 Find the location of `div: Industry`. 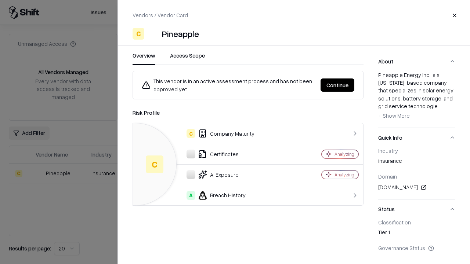

div: Industry is located at coordinates (417, 151).